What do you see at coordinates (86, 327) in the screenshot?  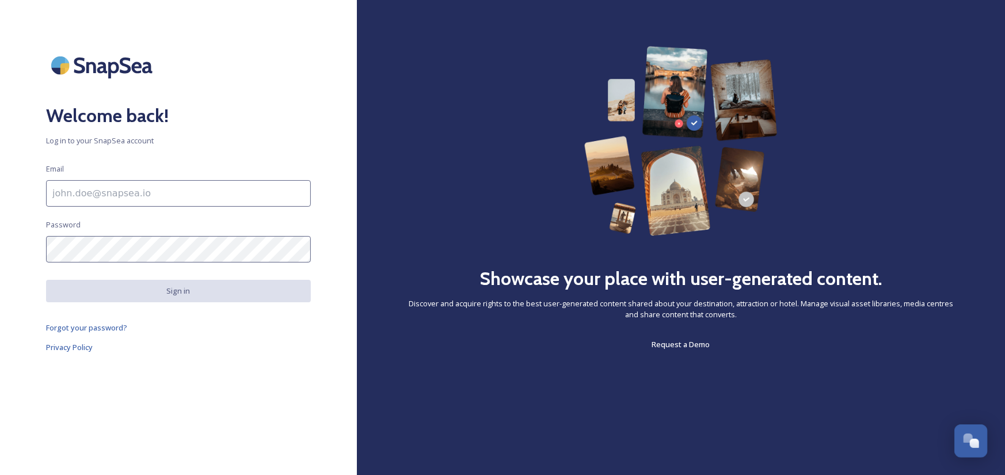 I see `span: Forgot your password?` at bounding box center [86, 327].